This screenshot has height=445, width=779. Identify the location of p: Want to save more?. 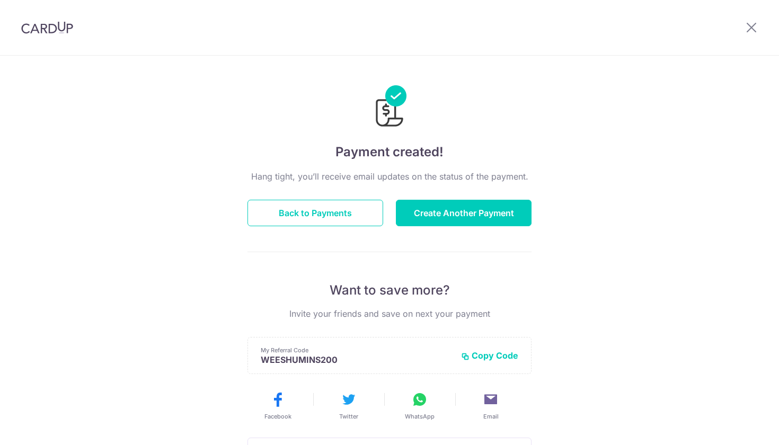
(390, 290).